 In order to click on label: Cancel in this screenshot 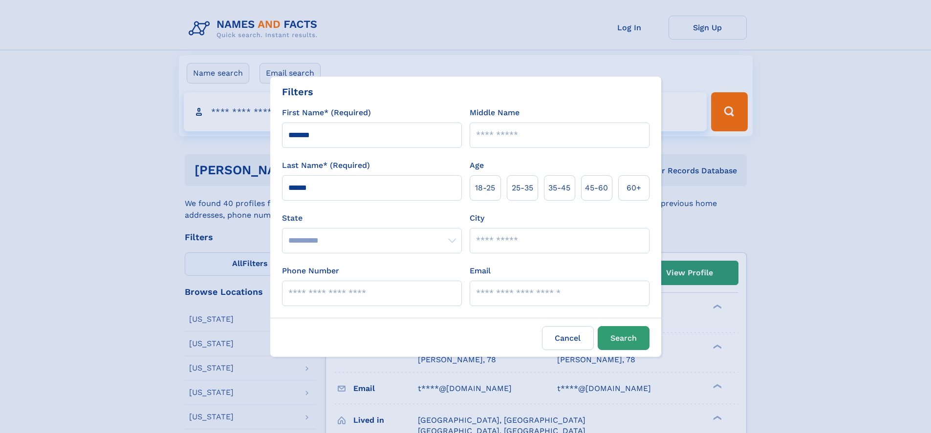, I will do `click(568, 338)`.